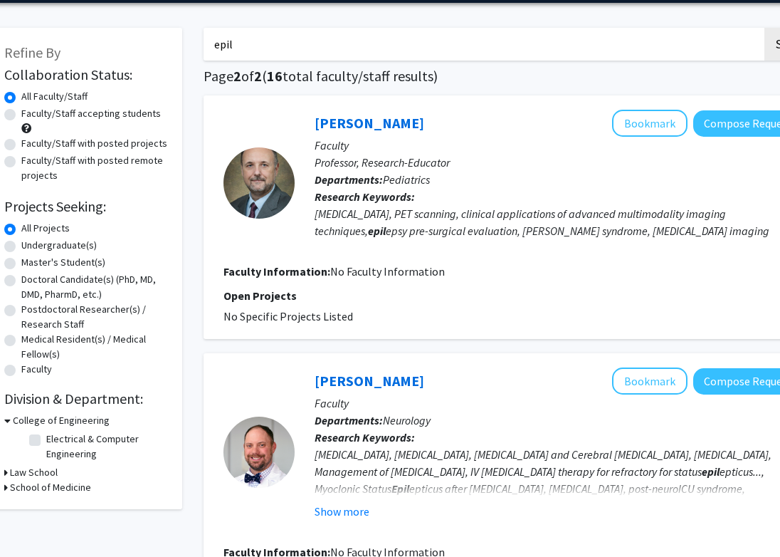 This screenshot has height=557, width=780. What do you see at coordinates (105, 446) in the screenshot?
I see `label: Electrical & Computer Engineering` at bounding box center [105, 446].